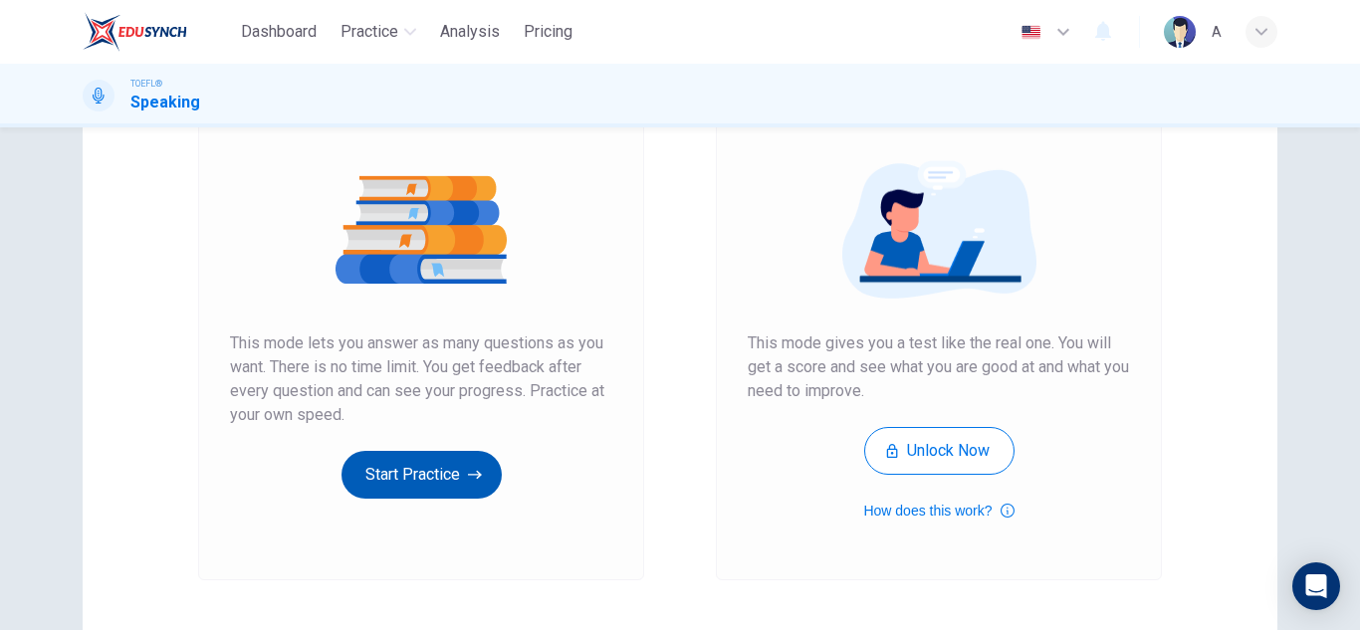  Describe the element at coordinates (470, 32) in the screenshot. I see `span: Analysis` at that location.